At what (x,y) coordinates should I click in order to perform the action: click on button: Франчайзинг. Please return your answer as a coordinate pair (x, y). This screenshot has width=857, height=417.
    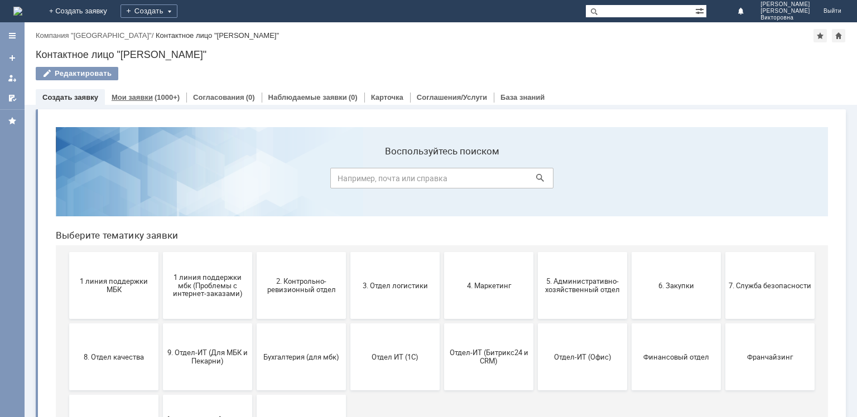
    Looking at the image, I should click on (723, 239).